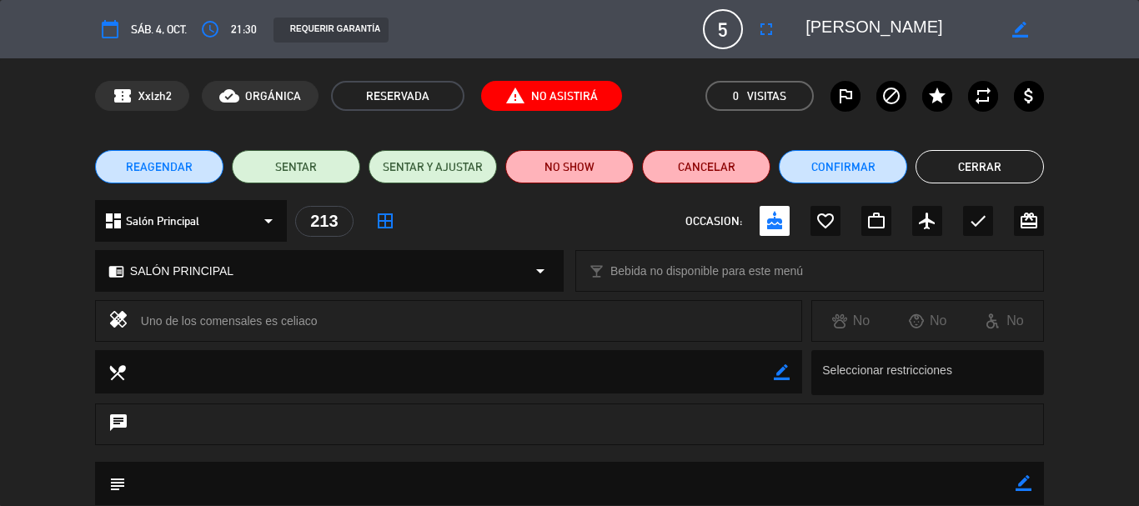 The height and width of the screenshot is (506, 1139). Describe the element at coordinates (826, 221) in the screenshot. I see `i: favorite_border` at that location.